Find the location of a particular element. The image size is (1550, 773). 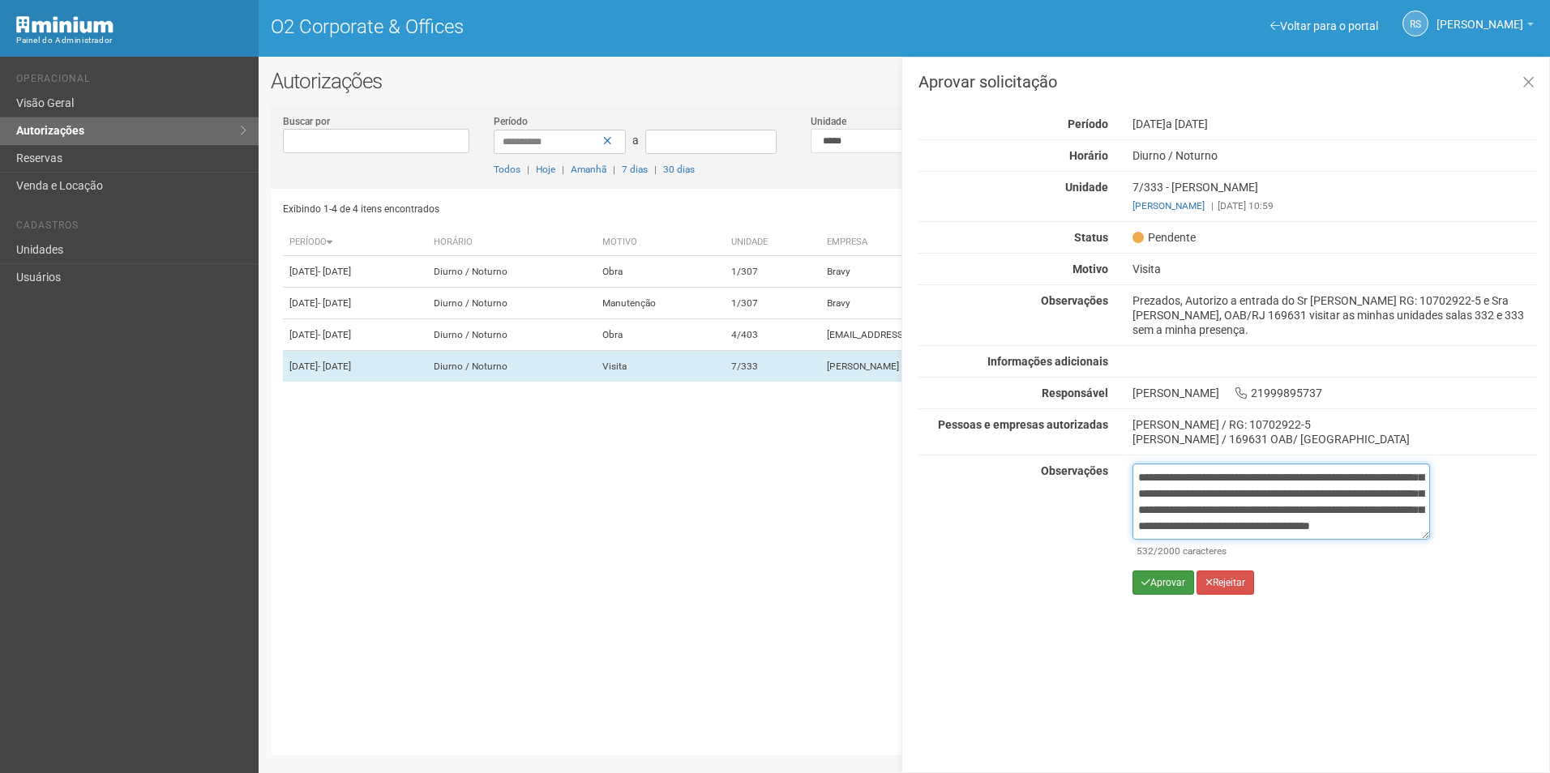

label: Período is located at coordinates (511, 122).